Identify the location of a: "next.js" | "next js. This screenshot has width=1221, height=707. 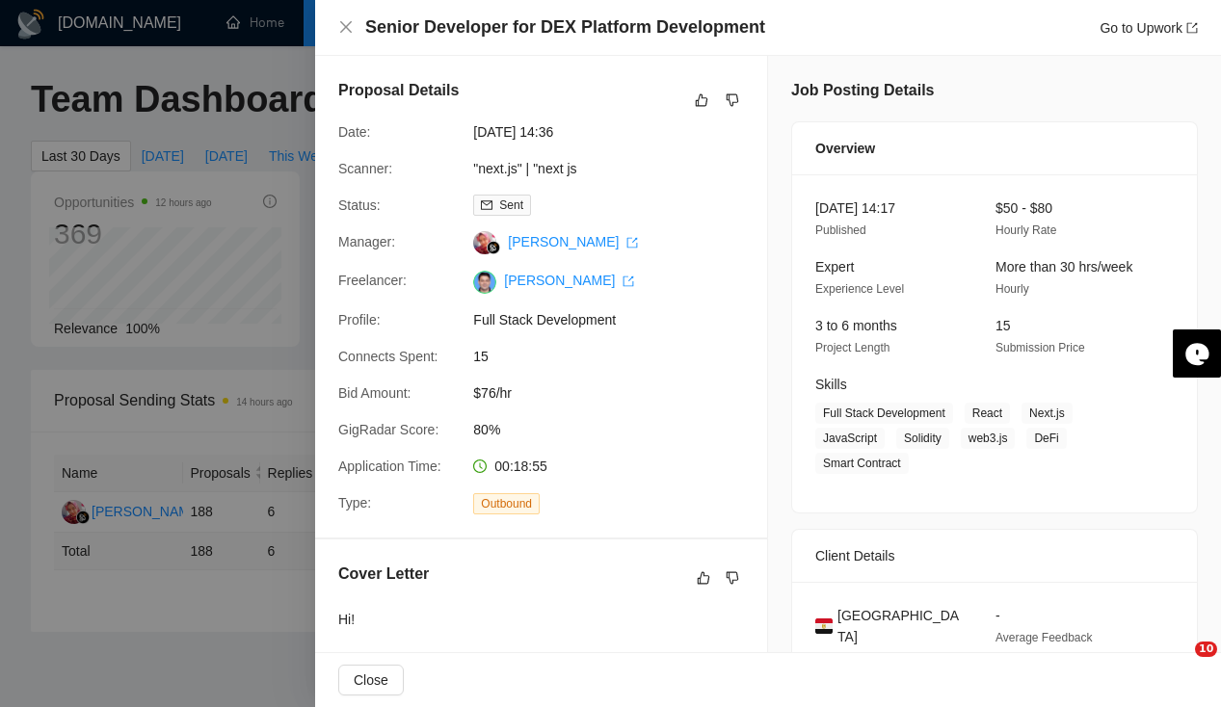
(524, 169).